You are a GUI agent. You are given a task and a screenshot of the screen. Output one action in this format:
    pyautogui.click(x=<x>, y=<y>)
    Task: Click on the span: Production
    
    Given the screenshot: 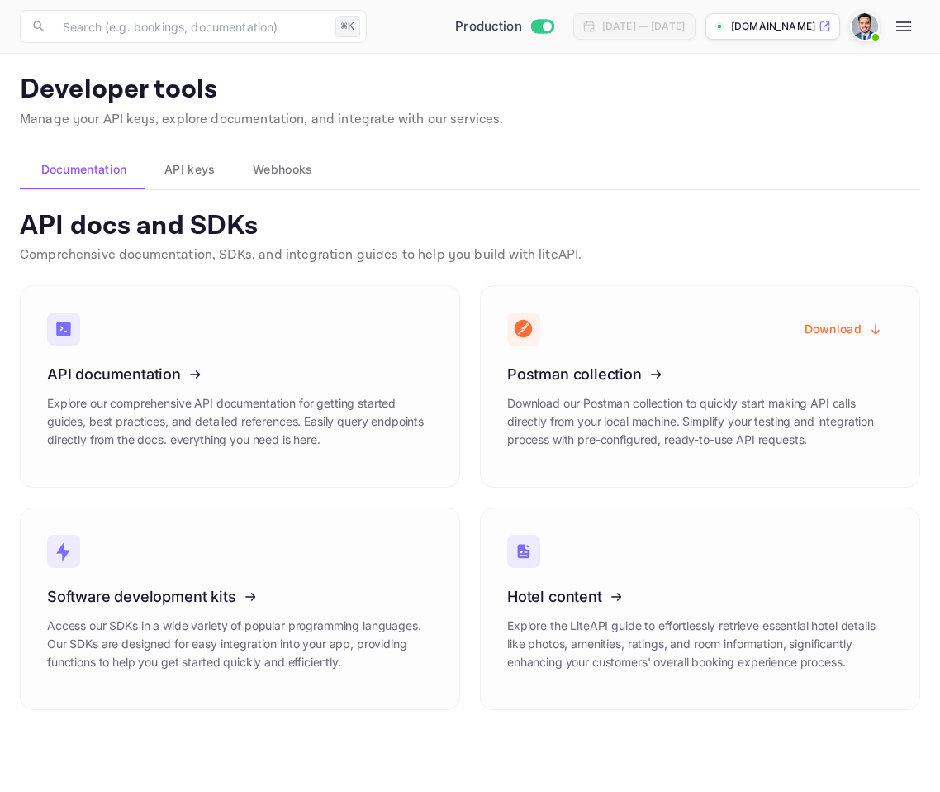 What is the action you would take?
    pyautogui.click(x=488, y=26)
    